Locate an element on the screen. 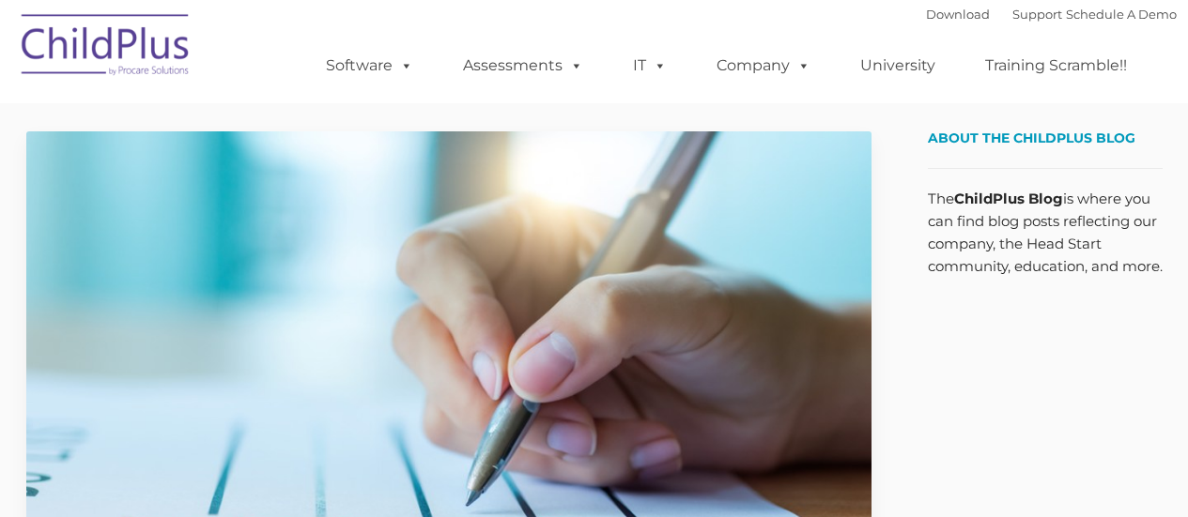  a: Training Scramble!! is located at coordinates (1056, 66).